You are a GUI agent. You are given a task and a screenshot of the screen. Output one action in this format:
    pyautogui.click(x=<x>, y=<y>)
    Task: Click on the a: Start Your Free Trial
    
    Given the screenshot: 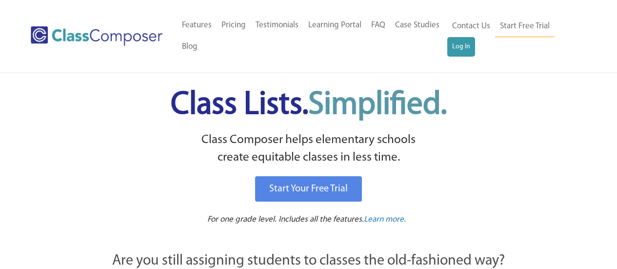 What is the action you would take?
    pyautogui.click(x=308, y=189)
    